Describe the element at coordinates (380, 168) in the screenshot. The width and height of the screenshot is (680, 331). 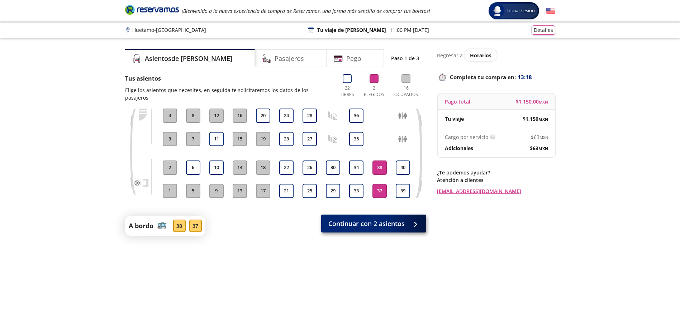
I see `button: 38` at that location.